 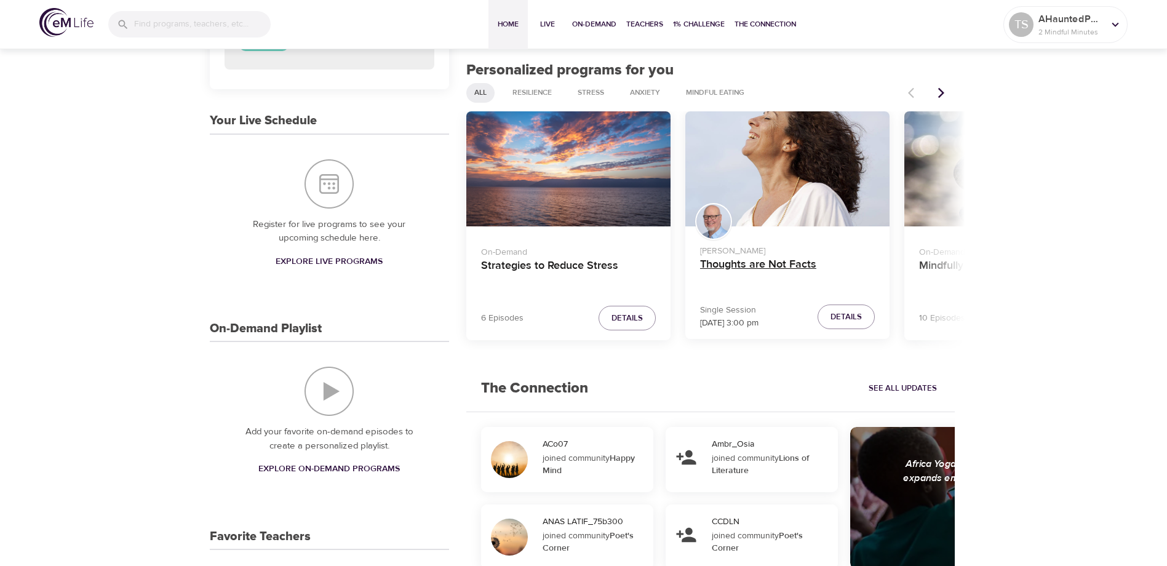 What do you see at coordinates (715, 93) in the screenshot?
I see `div: Mindful Eating` at bounding box center [715, 93].